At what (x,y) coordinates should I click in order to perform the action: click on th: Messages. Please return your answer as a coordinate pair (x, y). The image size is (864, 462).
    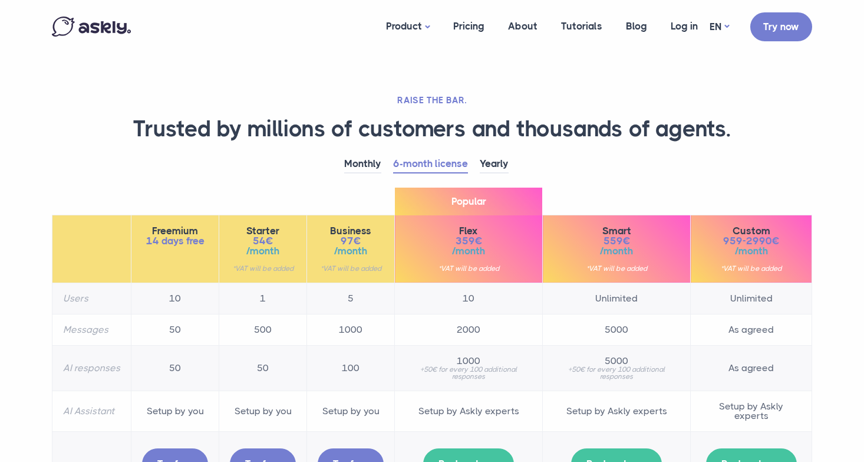
    Looking at the image, I should click on (92, 329).